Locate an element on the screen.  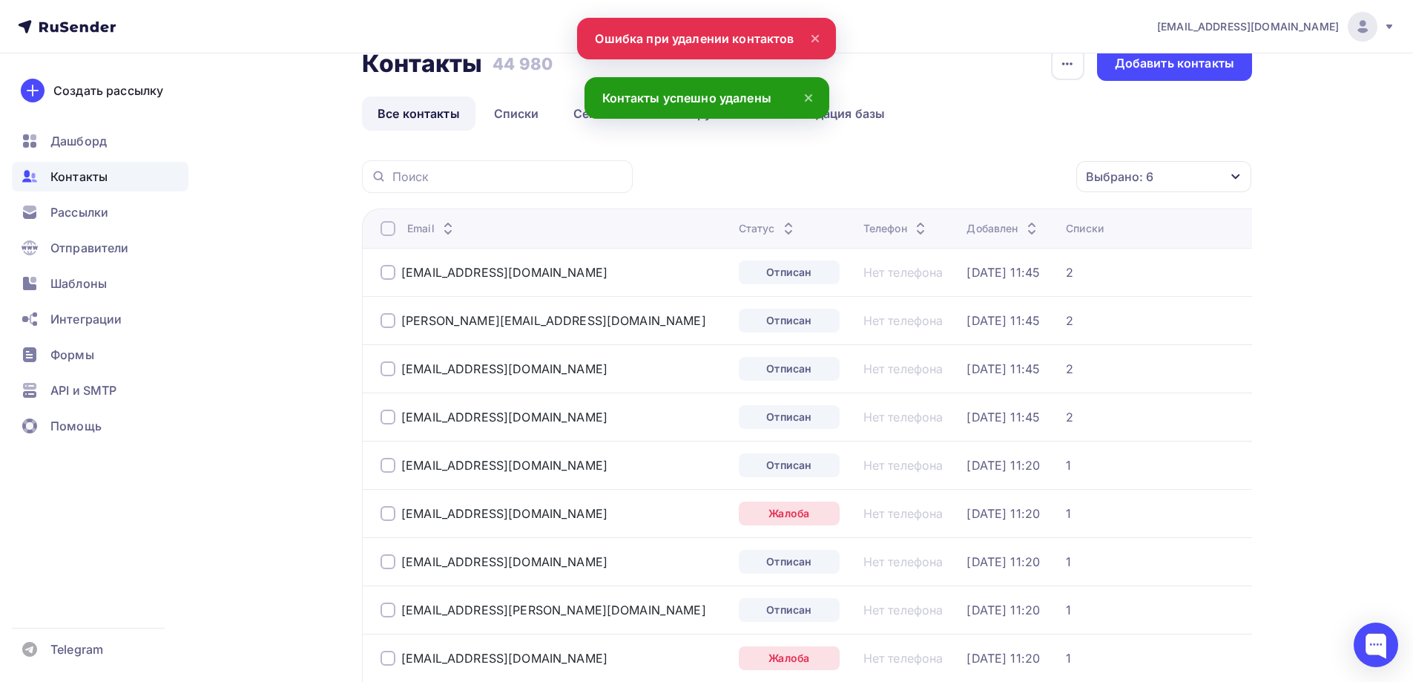
div: Жалоба is located at coordinates (789, 513).